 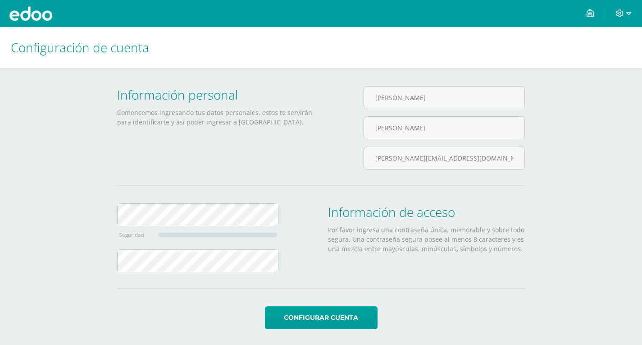 I want to click on input: Correo electrónico, so click(x=444, y=158).